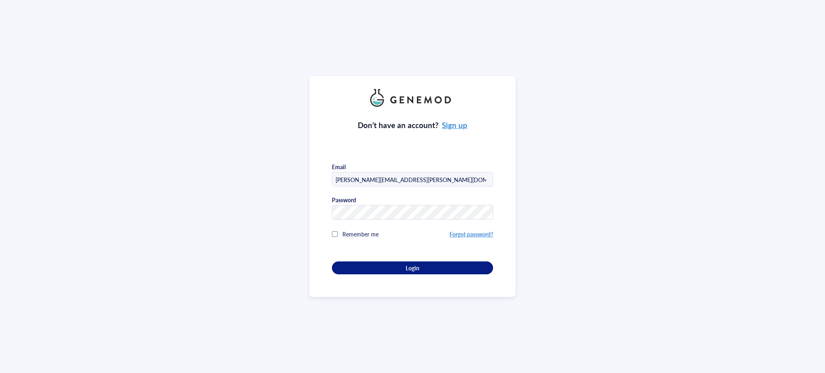 Image resolution: width=825 pixels, height=373 pixels. Describe the element at coordinates (413, 98) in the screenshot. I see `img: genemod_logo_light-BcqUzbGq.png` at that location.